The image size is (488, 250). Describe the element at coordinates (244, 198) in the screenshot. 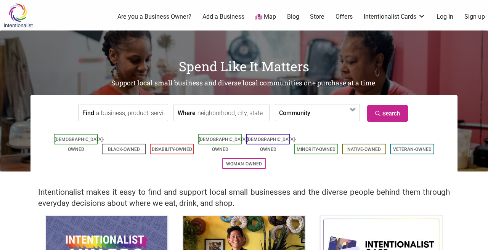

I see `h2: Intentionalist makes it easy to find and support local small businesses and the diverse people be...` at that location.